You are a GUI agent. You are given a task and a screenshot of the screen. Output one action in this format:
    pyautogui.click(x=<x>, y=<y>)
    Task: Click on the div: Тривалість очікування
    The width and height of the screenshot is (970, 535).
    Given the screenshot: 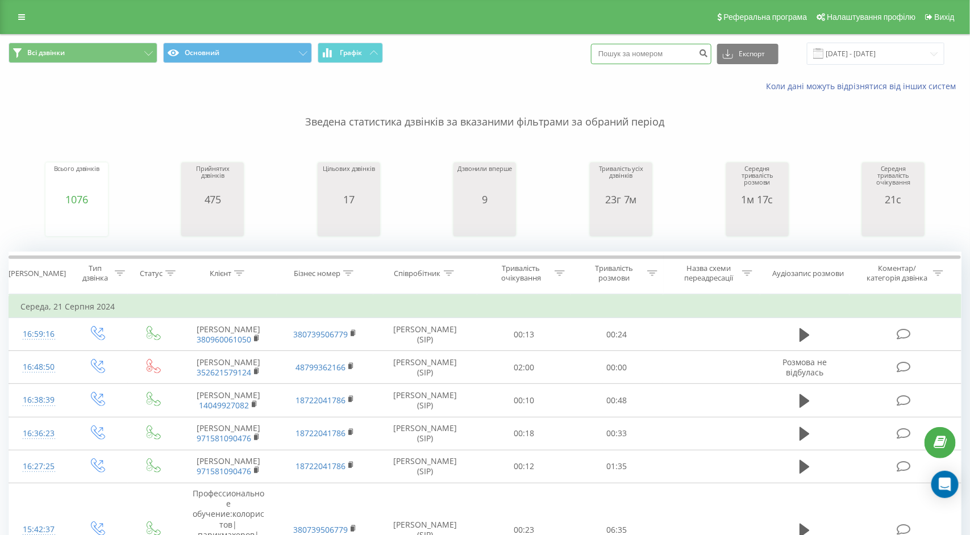 What is the action you would take?
    pyautogui.click(x=521, y=273)
    